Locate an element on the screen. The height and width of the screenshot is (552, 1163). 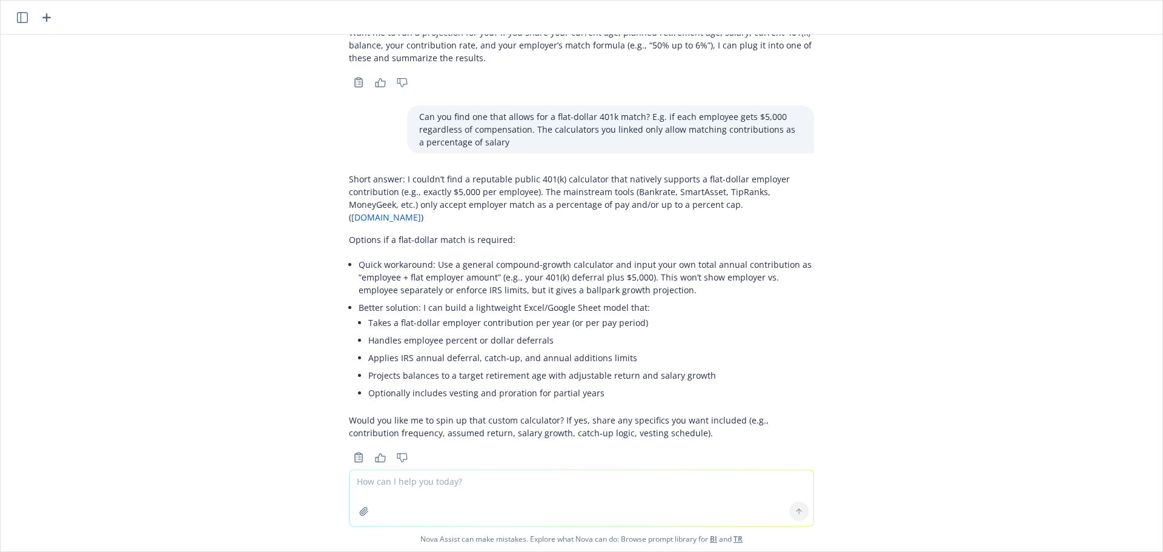
p: Can you find one that allows for a flat-dollar 401k match? E.g. if each employee gets $5,000 rega... is located at coordinates (611, 129).